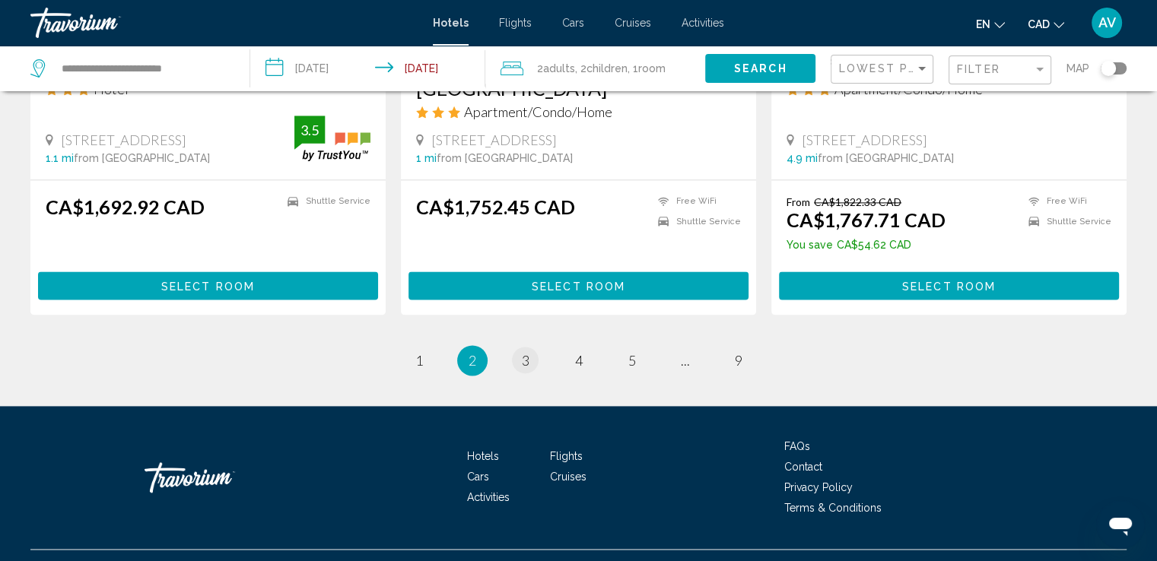 The image size is (1157, 561). I want to click on span: Lowest Price, so click(888, 68).